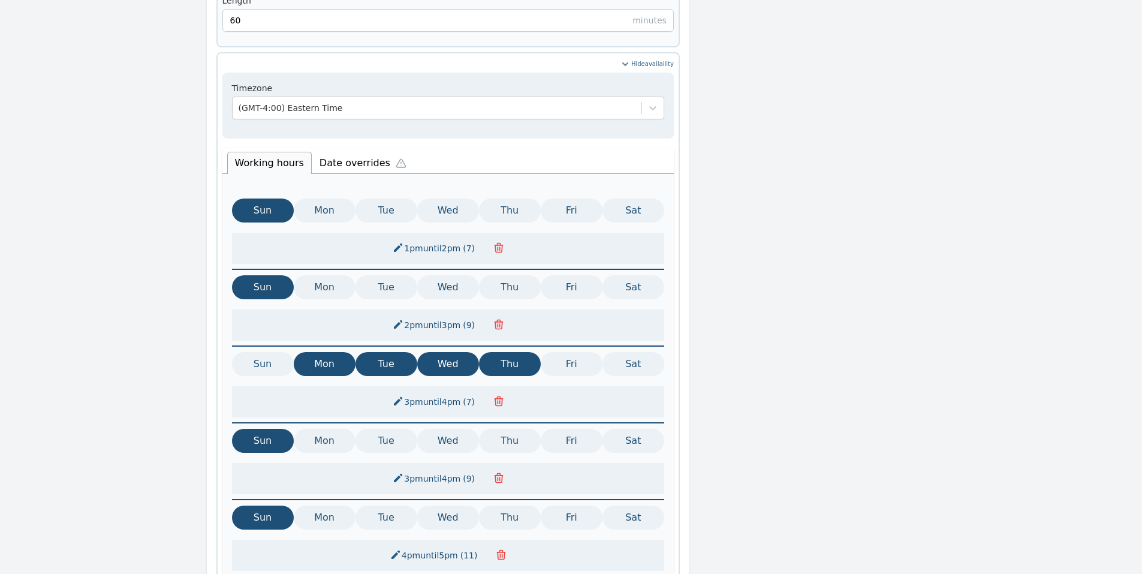 This screenshot has width=1142, height=574. I want to click on label: Timezone, so click(448, 88).